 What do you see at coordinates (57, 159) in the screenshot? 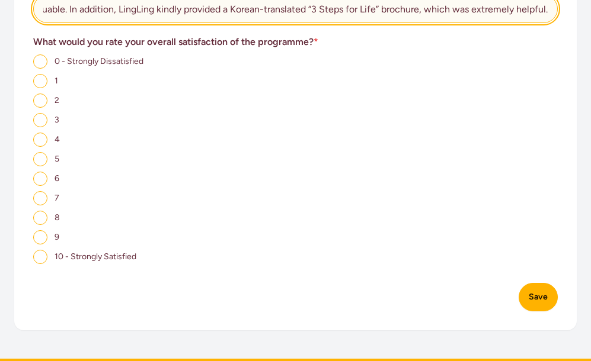
I see `span: 5` at bounding box center [57, 159].